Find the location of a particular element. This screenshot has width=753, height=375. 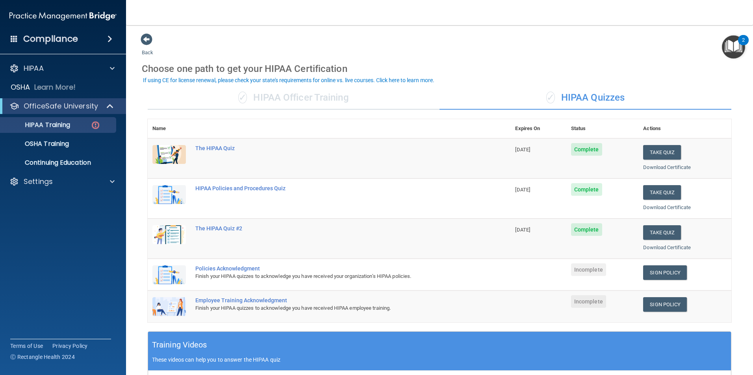

p: HIPAA Training is located at coordinates (37, 125).